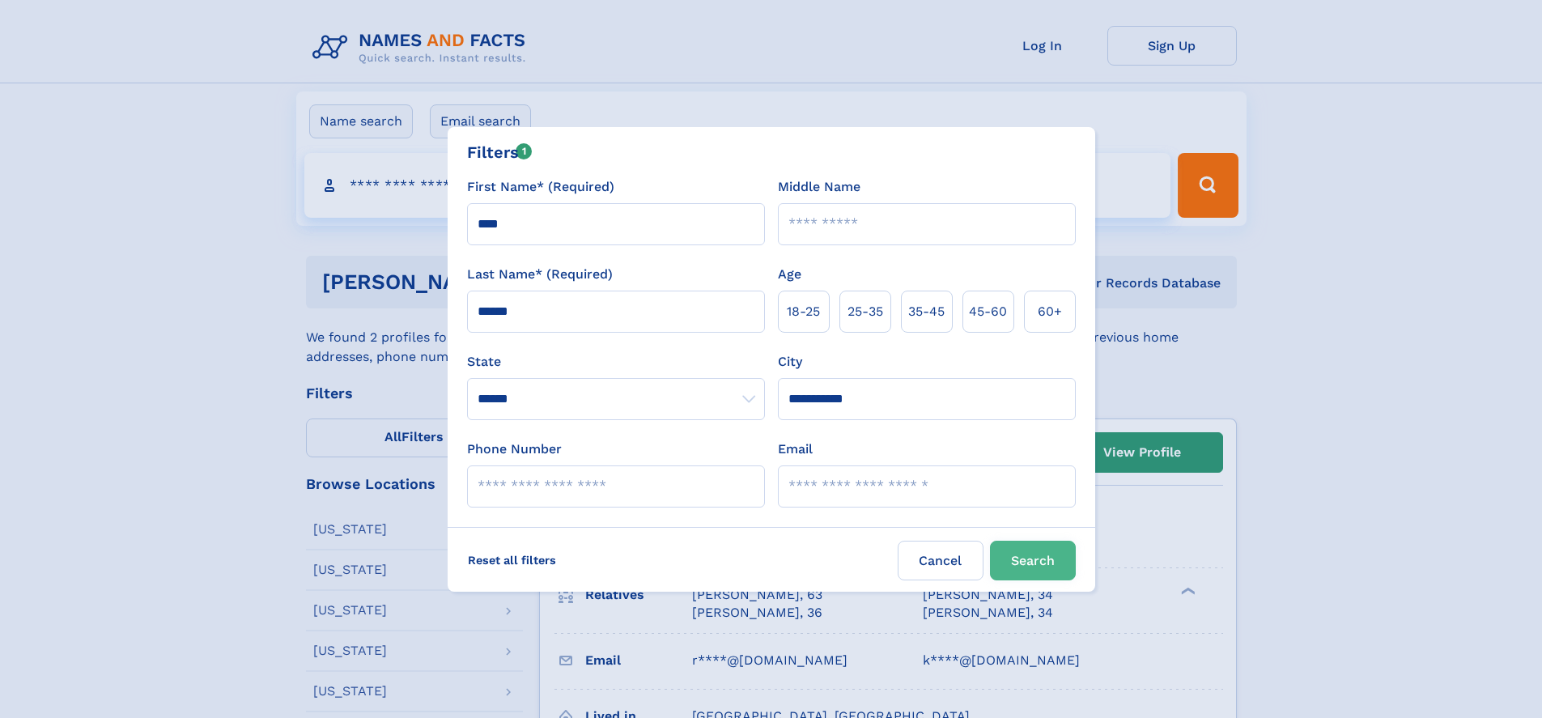 The image size is (1542, 718). I want to click on label: Email, so click(795, 449).